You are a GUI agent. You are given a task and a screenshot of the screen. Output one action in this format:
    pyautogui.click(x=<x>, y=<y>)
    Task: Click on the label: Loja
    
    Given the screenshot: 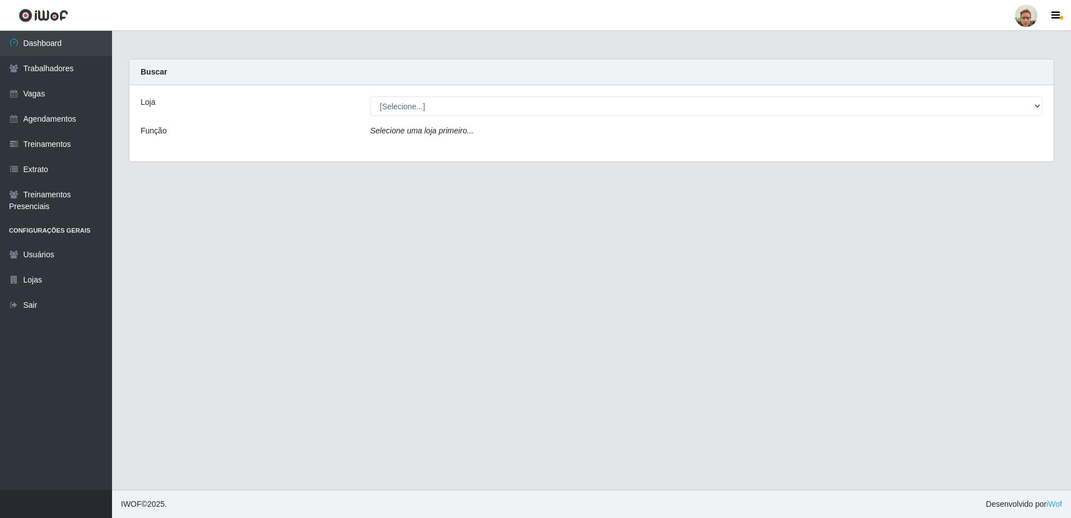 What is the action you would take?
    pyautogui.click(x=148, y=102)
    